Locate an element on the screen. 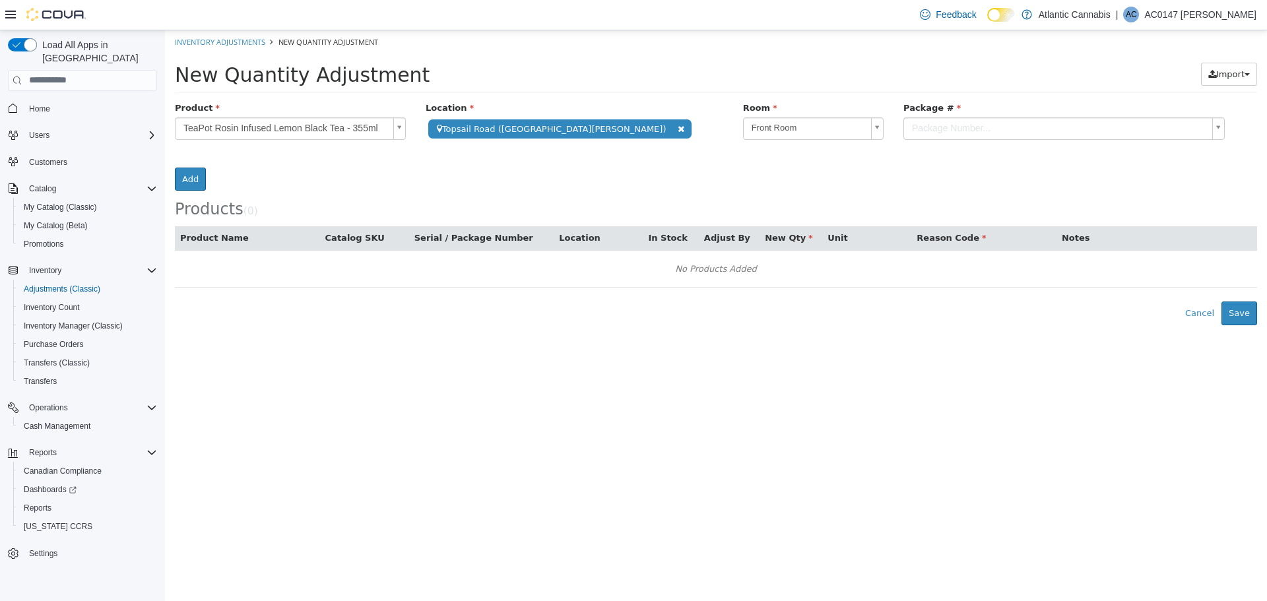 This screenshot has height=601, width=1267. a: Feedback is located at coordinates (948, 15).